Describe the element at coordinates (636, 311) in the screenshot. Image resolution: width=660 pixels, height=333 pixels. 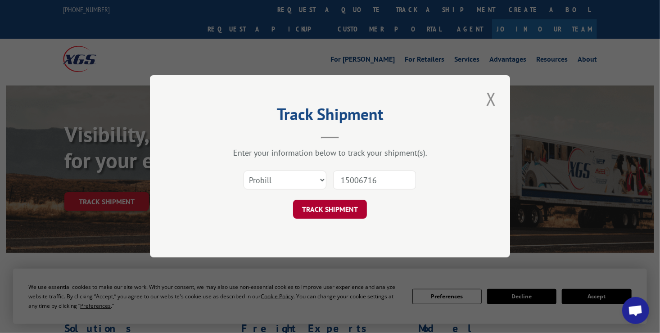
I see `a: Open chat` at that location.